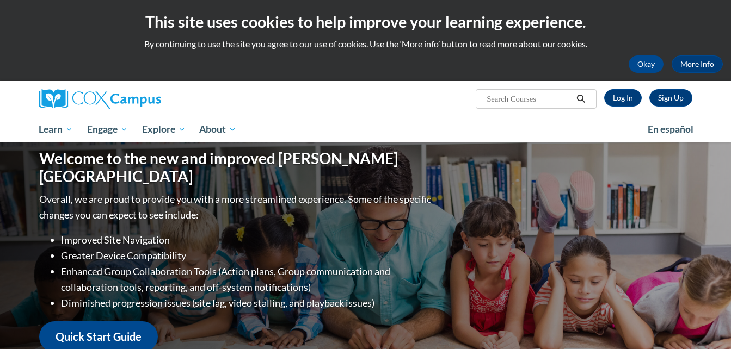 Image resolution: width=731 pixels, height=349 pixels. I want to click on div: Main menu, so click(366, 130).